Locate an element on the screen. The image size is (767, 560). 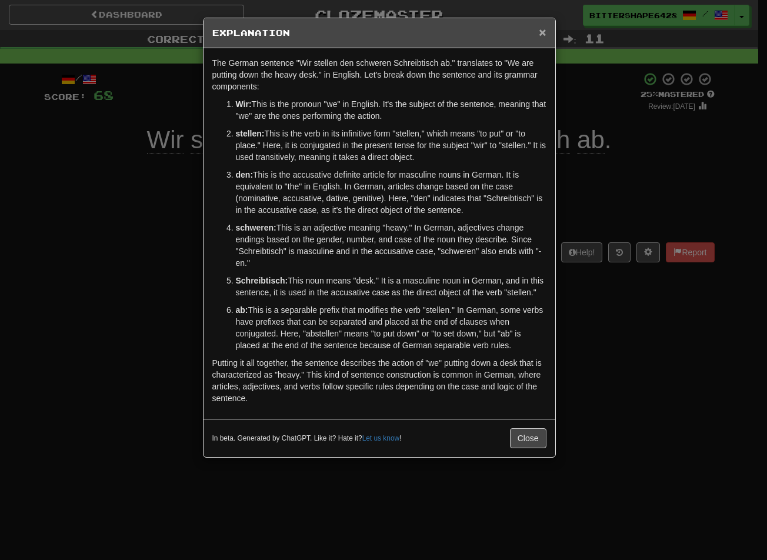
p: This noun means "desk." It is a masculine noun in German, and in this sentence, it is used in the... is located at coordinates (391, 286).